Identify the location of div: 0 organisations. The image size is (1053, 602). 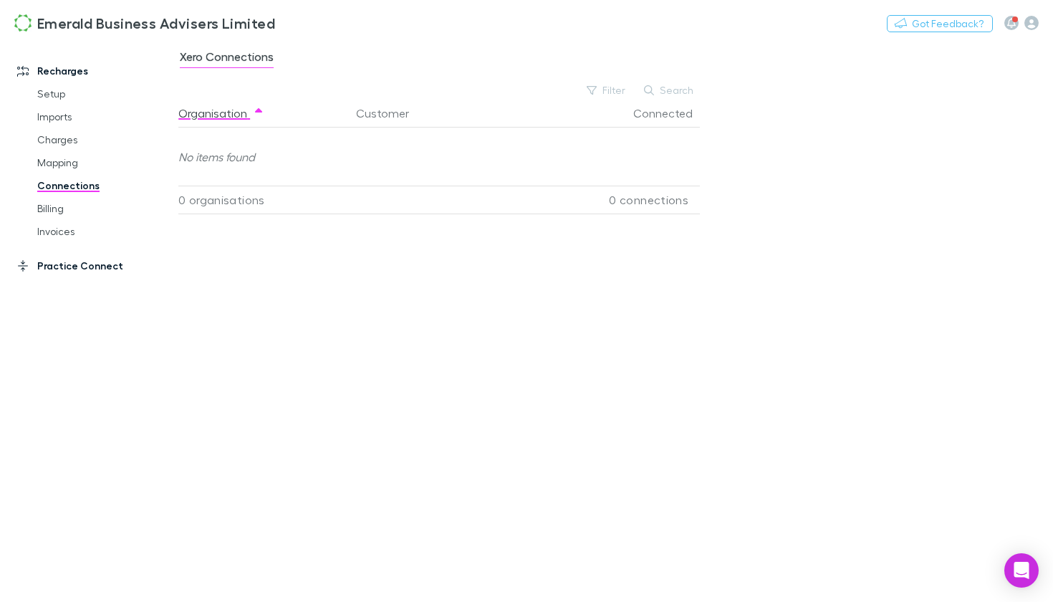
(264, 200).